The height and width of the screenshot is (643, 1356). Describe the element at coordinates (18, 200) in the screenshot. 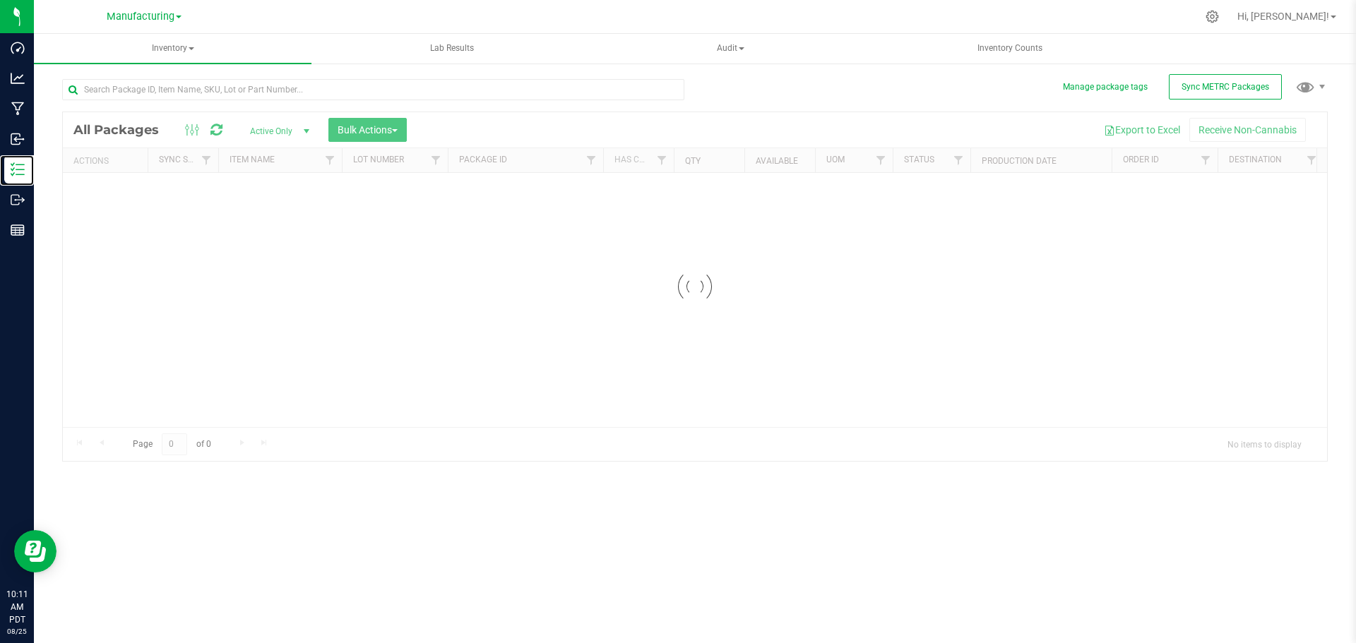

I see `inline-svg: Outbound` at that location.